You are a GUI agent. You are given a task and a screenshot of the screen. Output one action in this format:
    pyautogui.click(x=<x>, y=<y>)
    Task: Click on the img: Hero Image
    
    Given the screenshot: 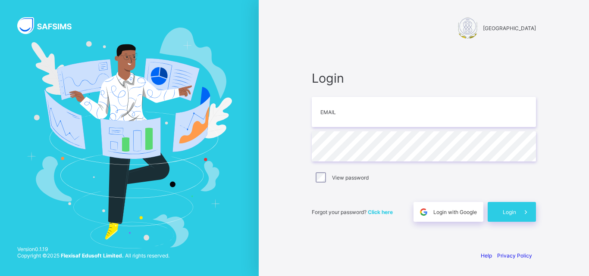 What is the action you would take?
    pyautogui.click(x=129, y=138)
    